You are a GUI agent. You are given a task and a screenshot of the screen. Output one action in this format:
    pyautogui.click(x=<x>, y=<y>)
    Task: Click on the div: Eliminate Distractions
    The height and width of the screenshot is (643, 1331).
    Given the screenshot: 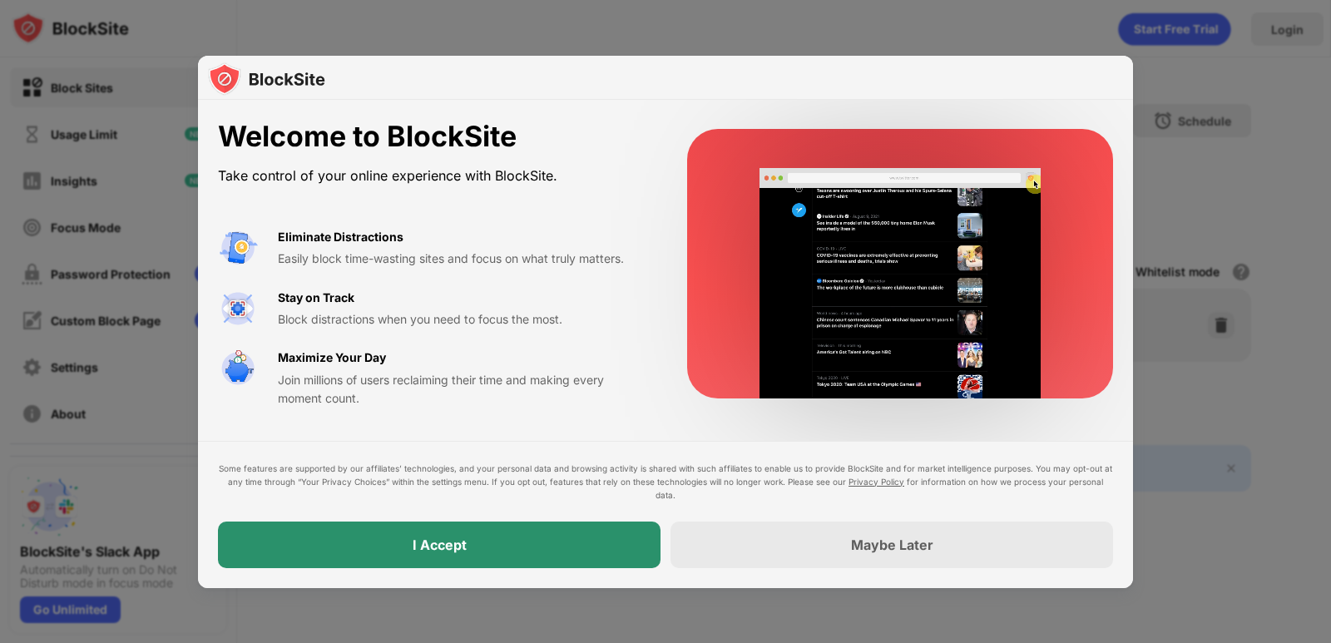 What is the action you would take?
    pyautogui.click(x=340, y=237)
    